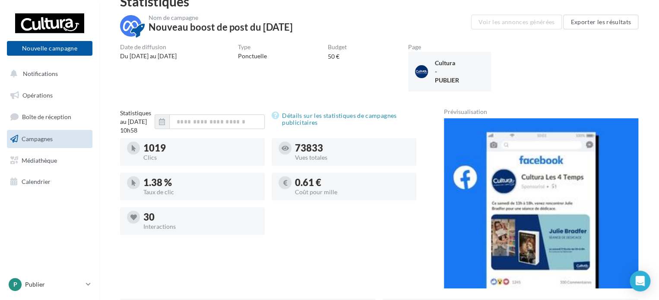 Image resolution: width=659 pixels, height=300 pixels. Describe the element at coordinates (148, 47) in the screenshot. I see `div: Date de diffusion` at that location.